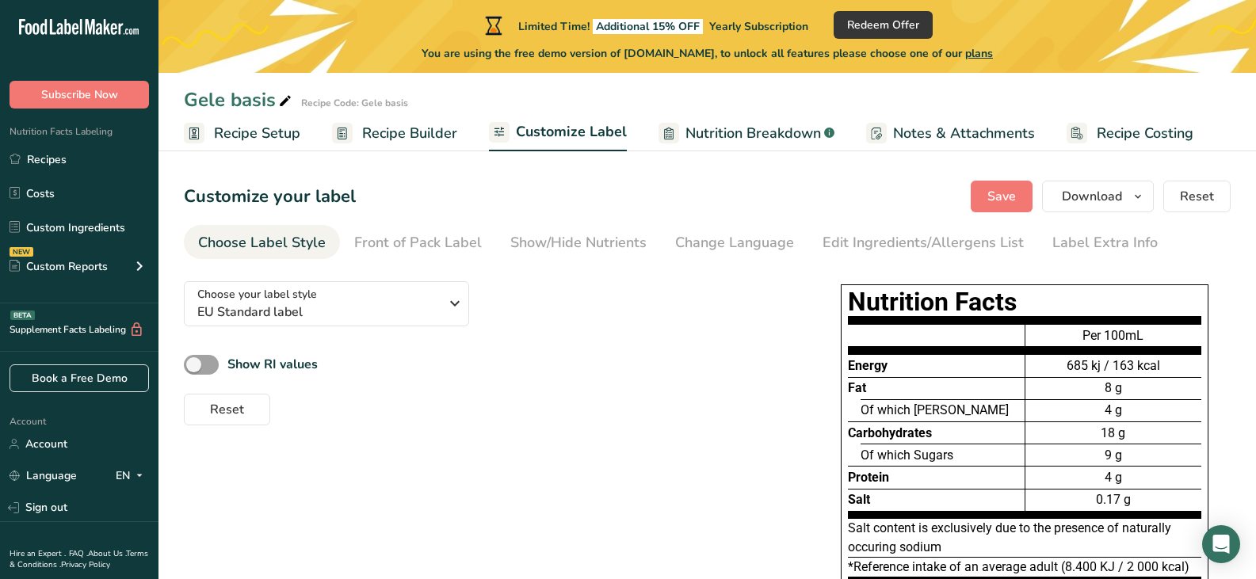  What do you see at coordinates (1025, 538) in the screenshot?
I see `div: Salt content is exclusively due to the presence of naturally occuring sodium` at bounding box center [1025, 538].